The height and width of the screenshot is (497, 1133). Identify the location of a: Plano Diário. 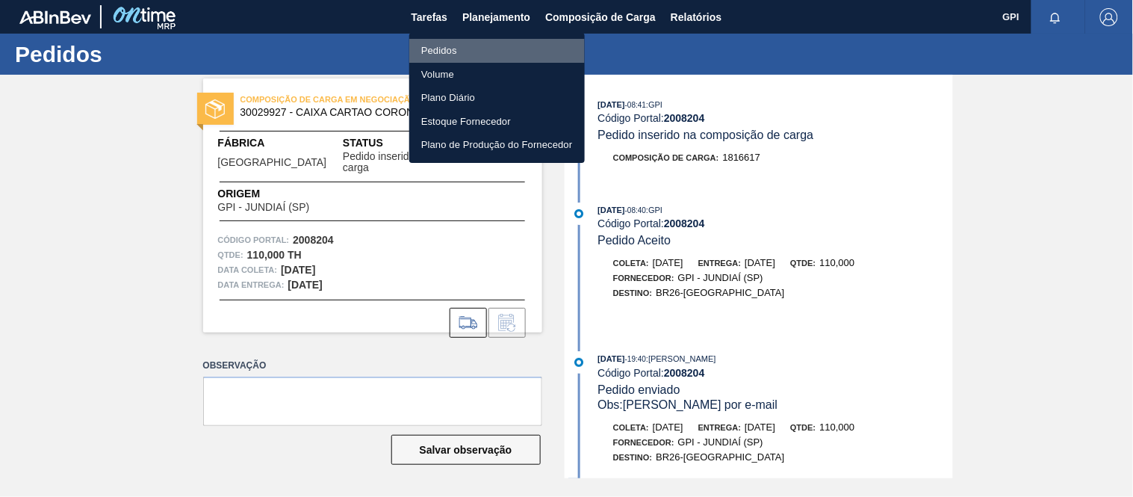
(497, 98).